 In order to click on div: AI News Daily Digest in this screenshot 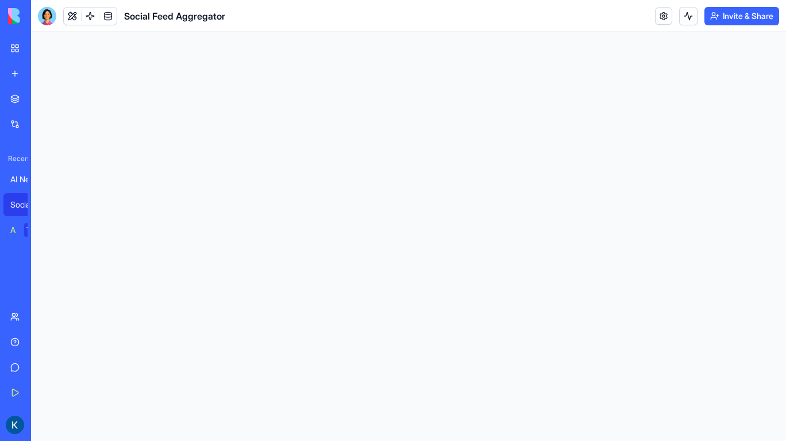, I will do `click(26, 179)`.